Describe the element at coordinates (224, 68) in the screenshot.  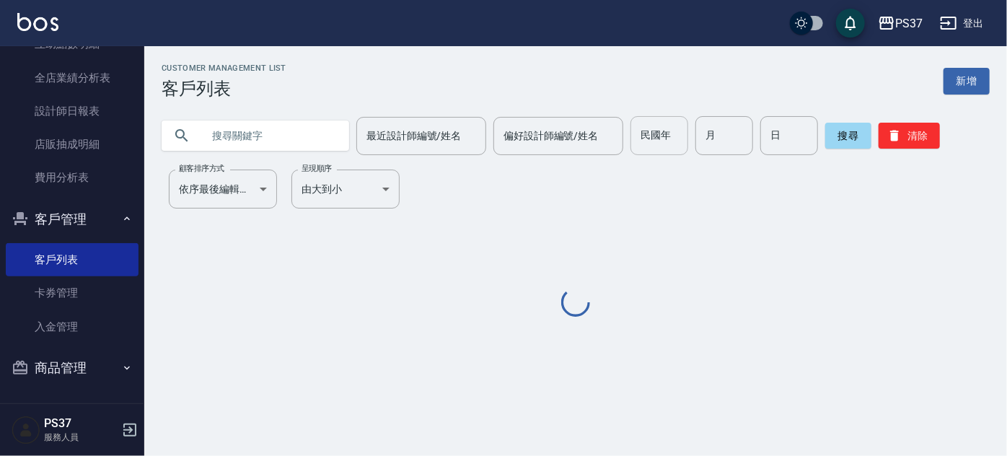
I see `h2: Customer Management List` at that location.